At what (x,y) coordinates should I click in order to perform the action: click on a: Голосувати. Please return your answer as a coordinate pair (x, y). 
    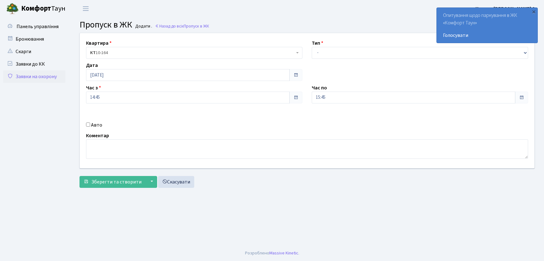
    Looking at the image, I should click on (487, 35).